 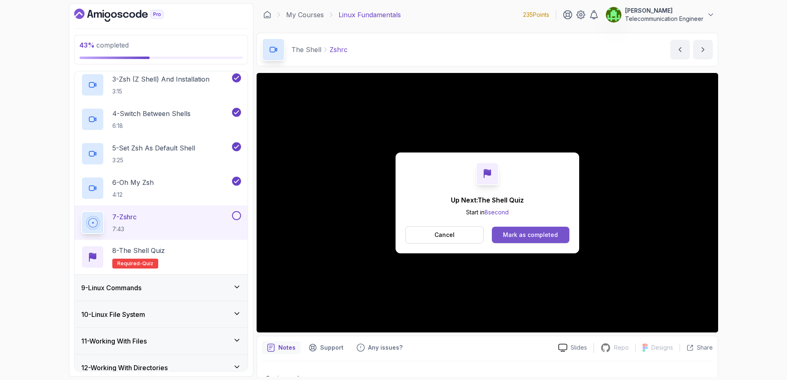 What do you see at coordinates (444, 235) in the screenshot?
I see `button: Cancel` at bounding box center [444, 235].